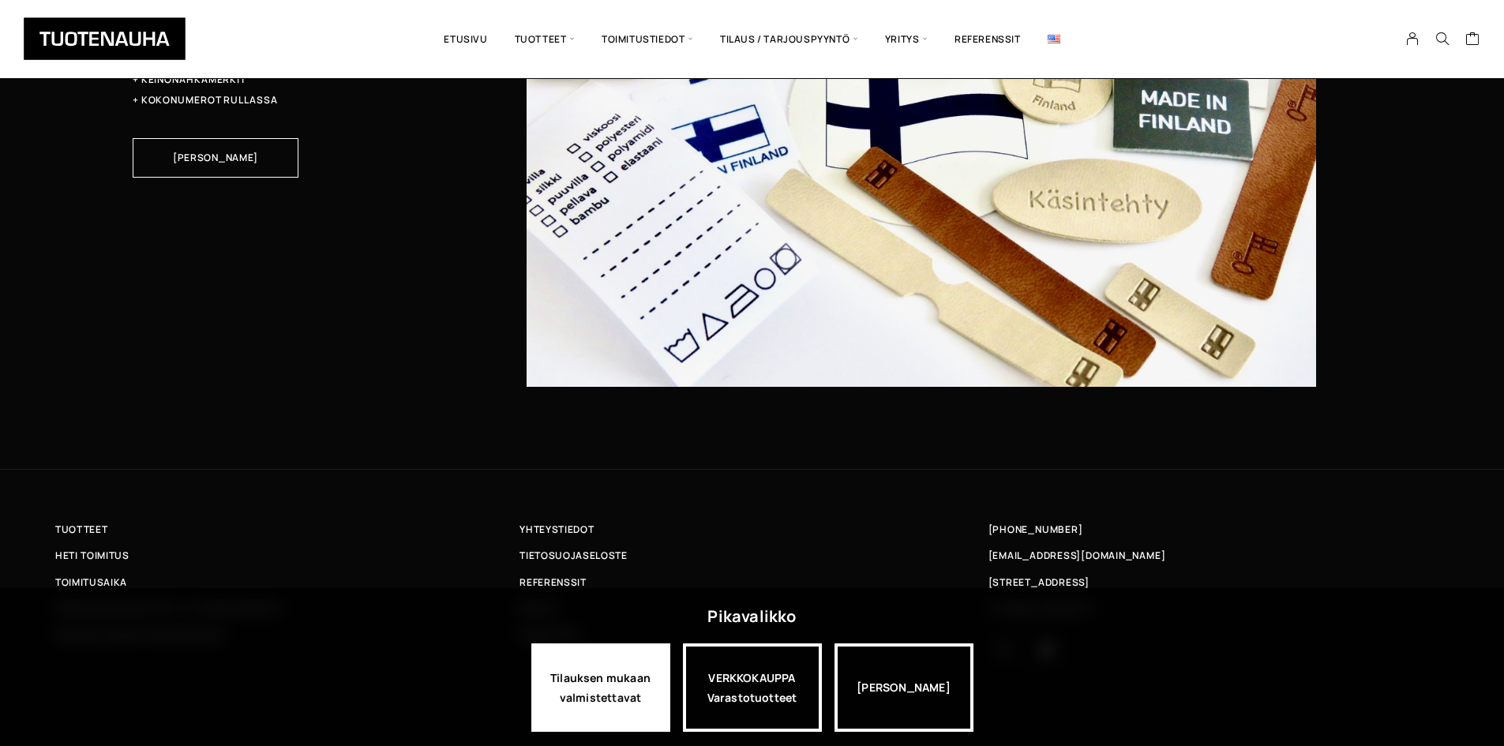  What do you see at coordinates (752, 688) in the screenshot?
I see `div: VERKKOKAUPPA Varastotuotteet` at bounding box center [752, 688].